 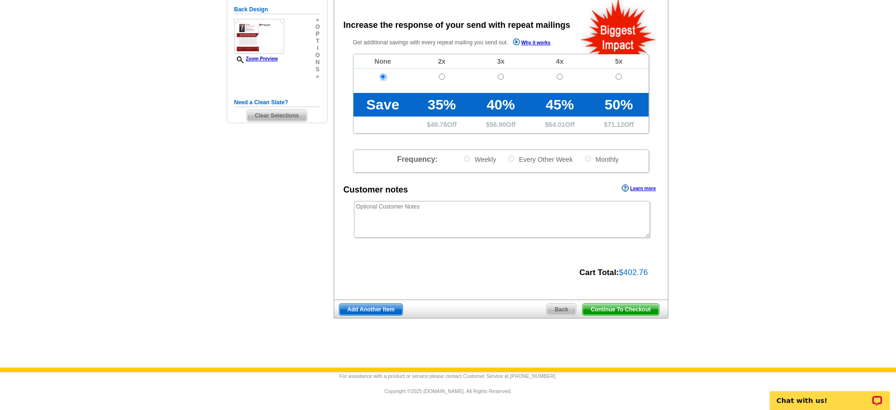 What do you see at coordinates (371, 309) in the screenshot?
I see `span: Add Another Item` at bounding box center [371, 309].